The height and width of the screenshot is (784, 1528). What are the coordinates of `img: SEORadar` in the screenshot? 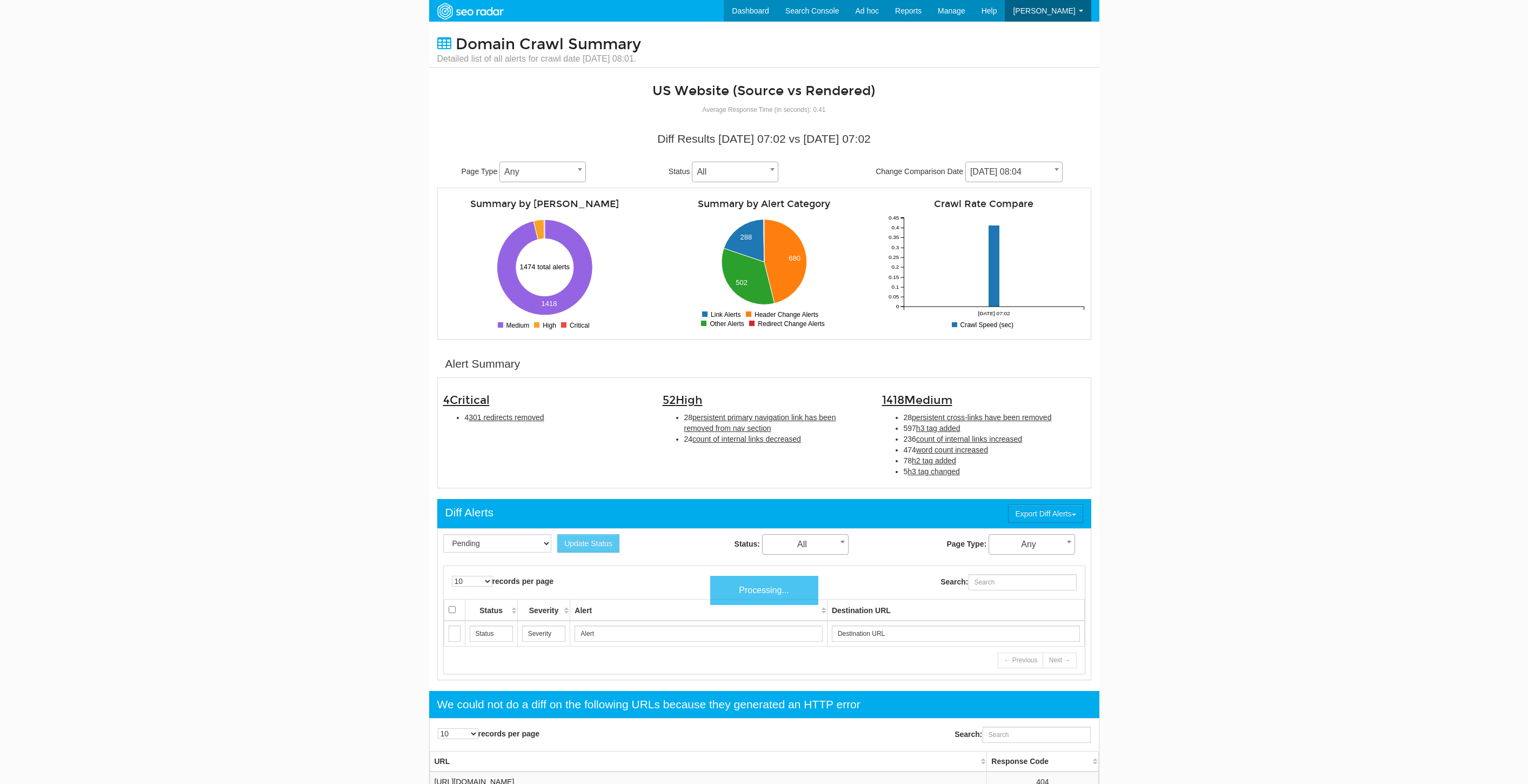 It's located at (470, 11).